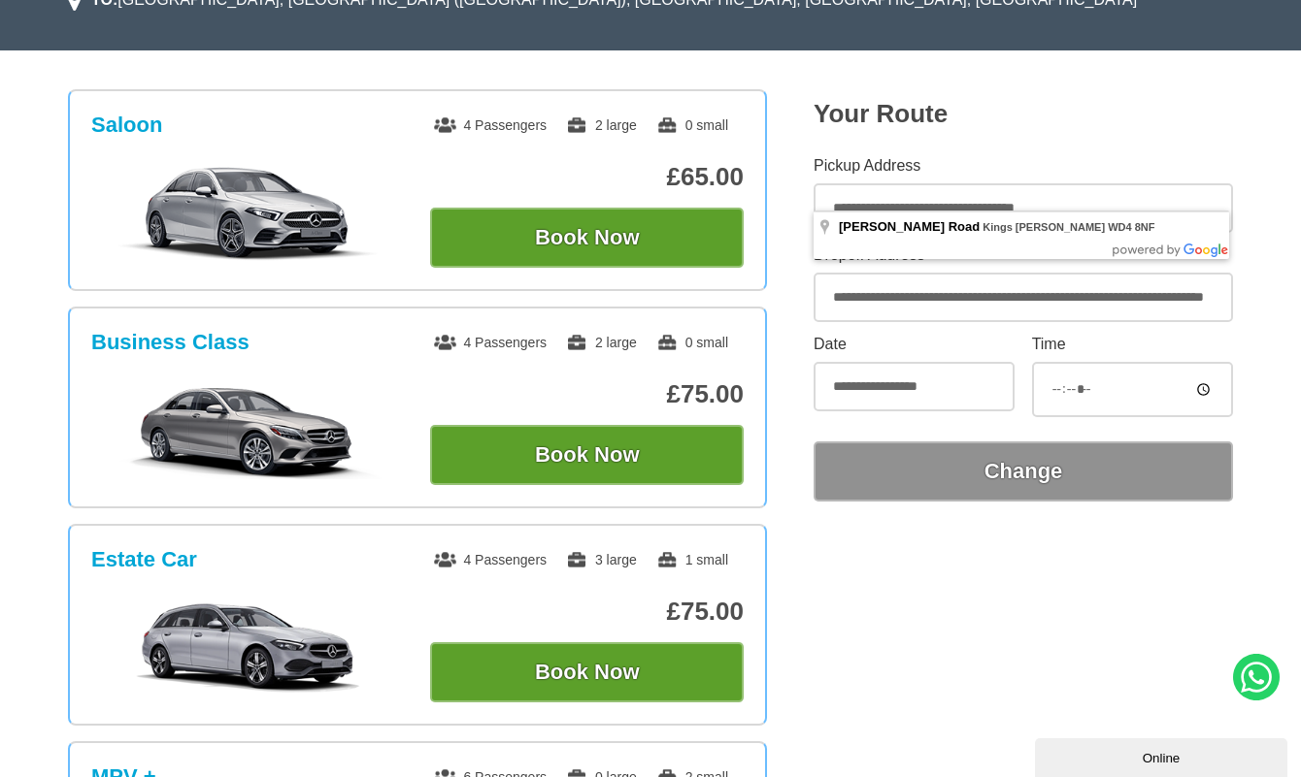  What do you see at coordinates (1131, 227) in the screenshot?
I see `span: WD4 8NF` at bounding box center [1131, 227].